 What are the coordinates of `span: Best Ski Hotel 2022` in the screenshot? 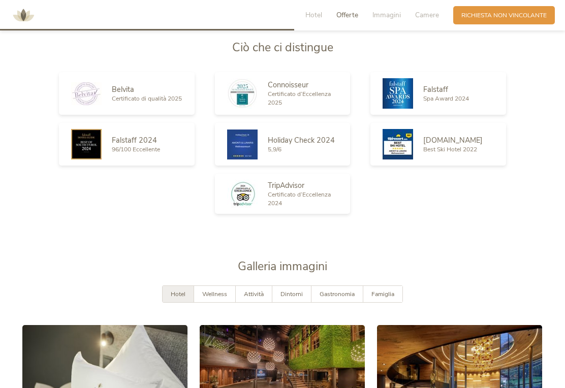 It's located at (450, 149).